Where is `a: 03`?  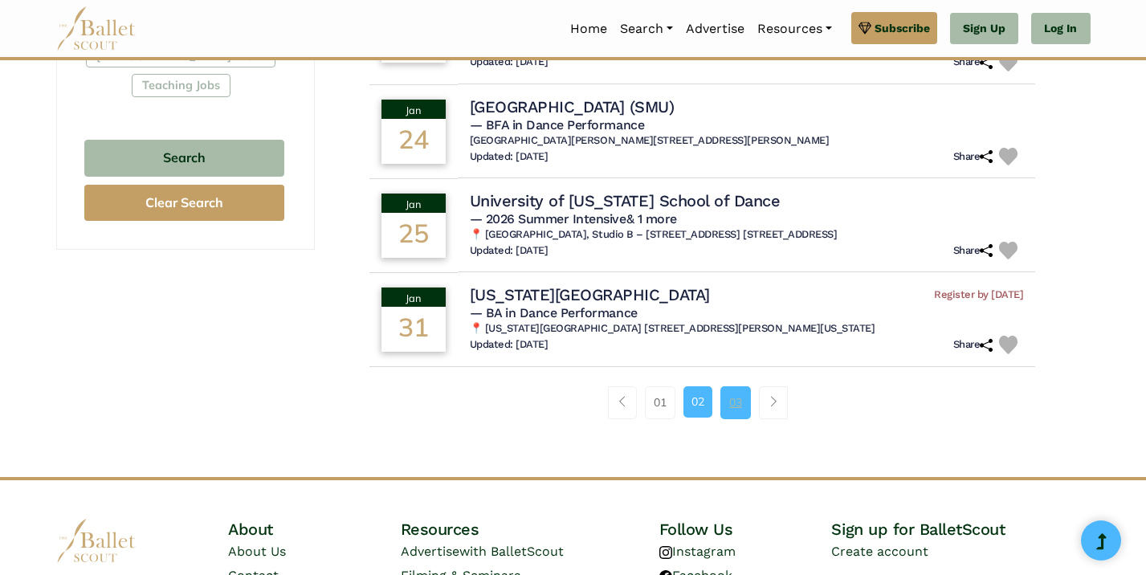 a: 03 is located at coordinates (736, 402).